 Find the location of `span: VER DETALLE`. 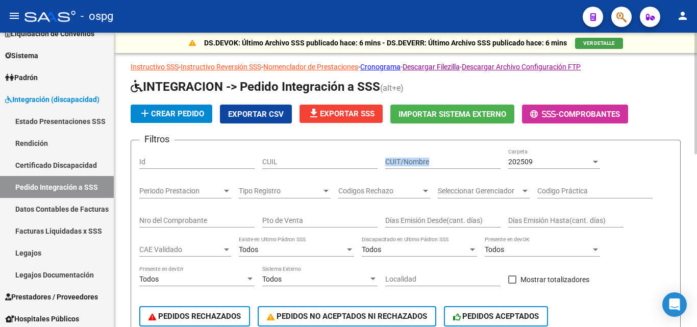

span: VER DETALLE is located at coordinates (599, 43).